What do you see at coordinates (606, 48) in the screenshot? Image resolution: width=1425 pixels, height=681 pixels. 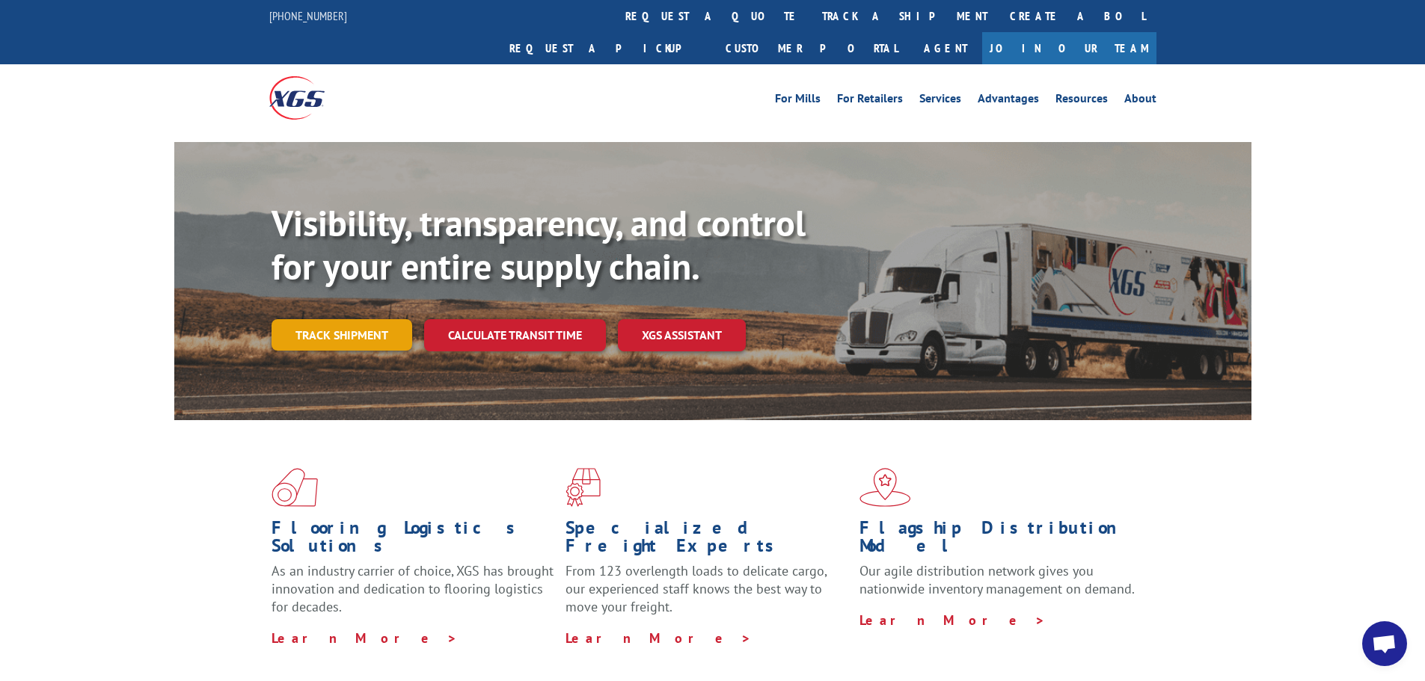 I see `a: Request a pickup` at bounding box center [606, 48].